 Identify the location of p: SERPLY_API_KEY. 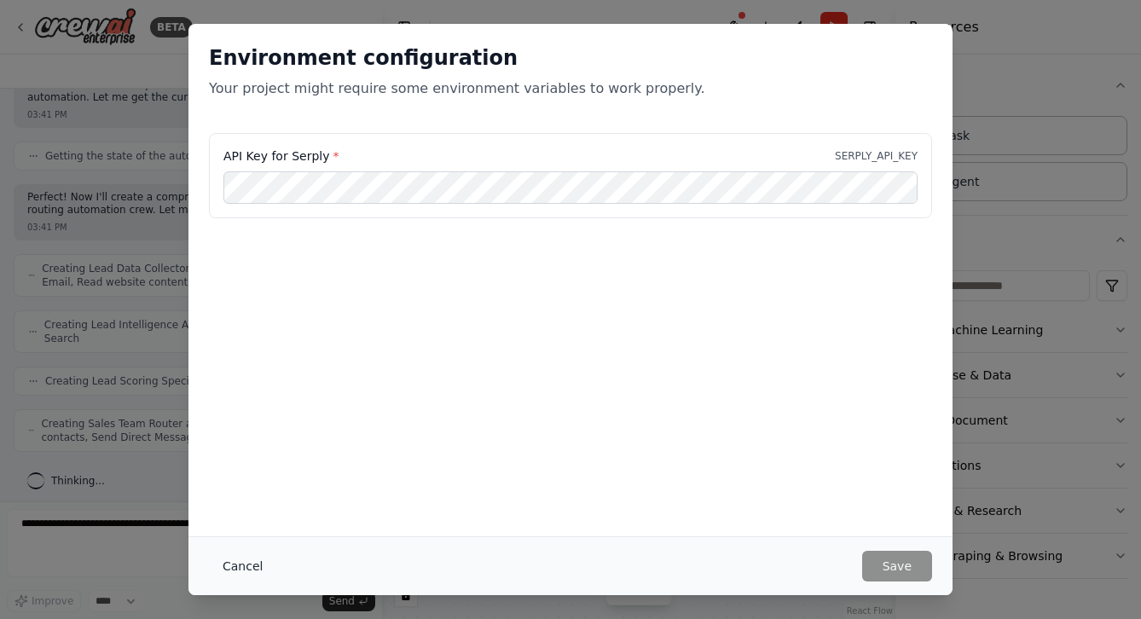
(876, 156).